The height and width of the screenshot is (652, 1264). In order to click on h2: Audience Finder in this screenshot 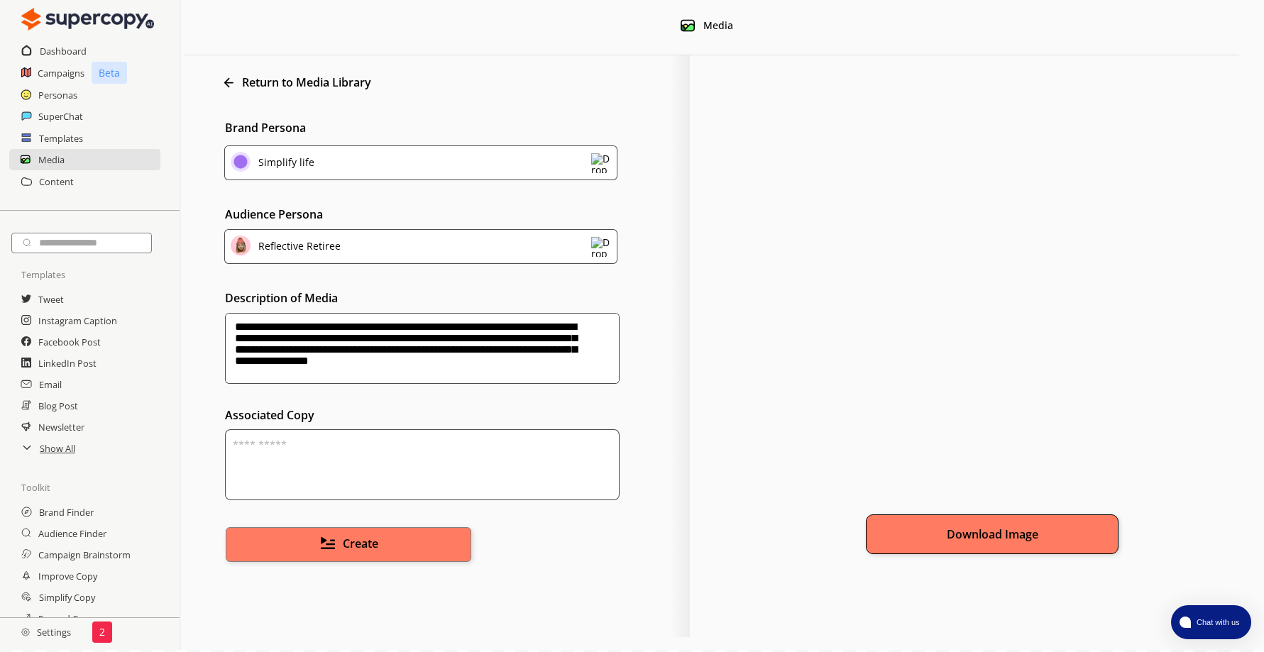, I will do `click(72, 534)`.